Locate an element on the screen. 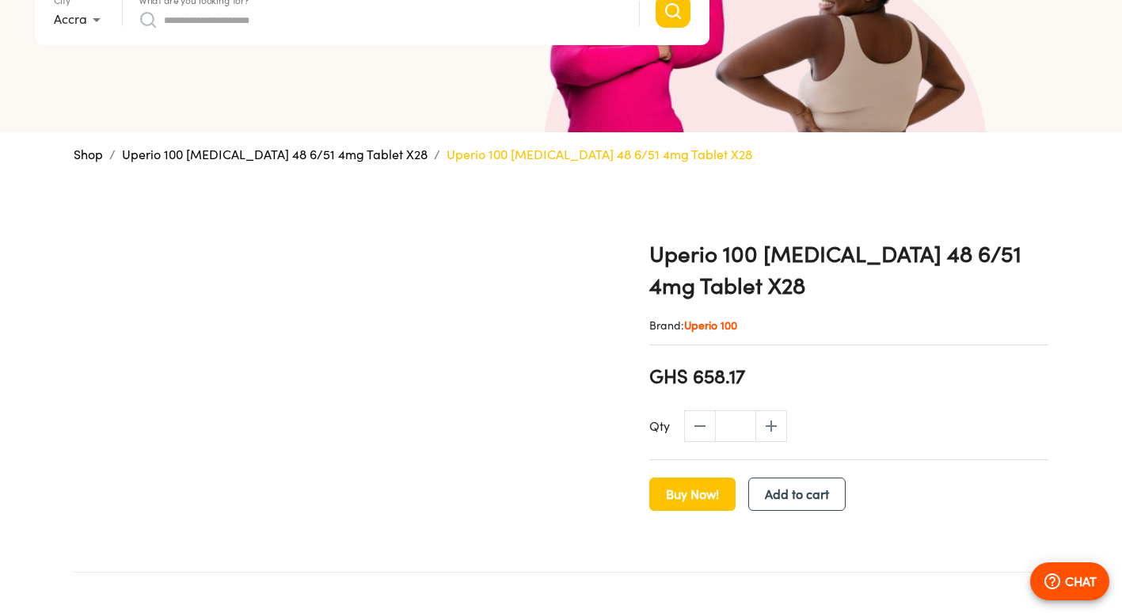 The height and width of the screenshot is (613, 1122). span: GHS 658.17 is located at coordinates (697, 376).